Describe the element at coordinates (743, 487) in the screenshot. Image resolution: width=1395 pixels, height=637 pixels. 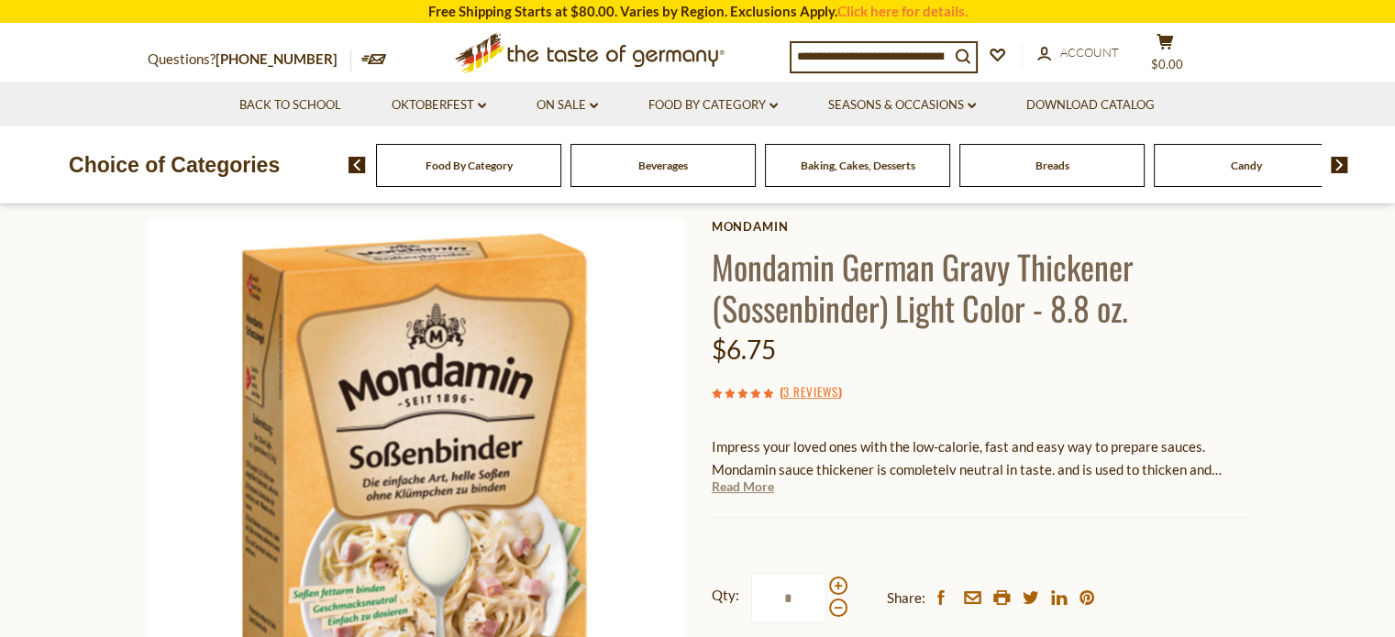
I see `a: Read More` at that location.